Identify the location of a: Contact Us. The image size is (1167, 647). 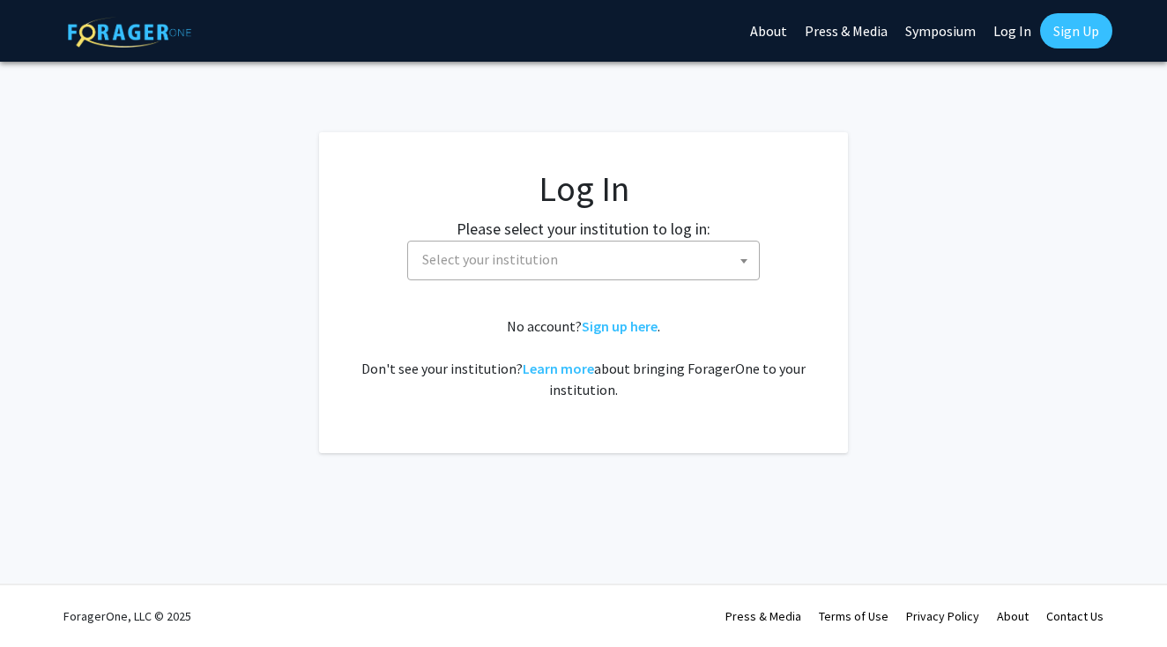
(1075, 616).